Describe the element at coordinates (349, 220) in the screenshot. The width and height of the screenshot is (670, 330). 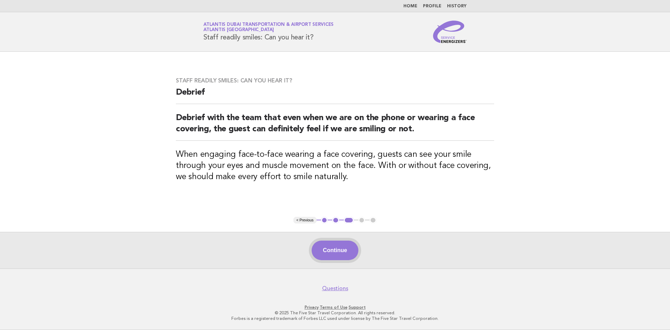
I see `button: 3` at that location.